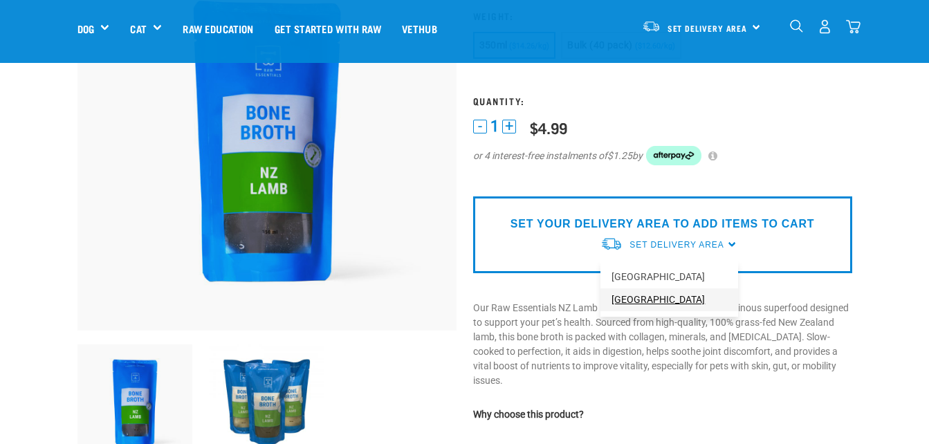 The width and height of the screenshot is (929, 444). I want to click on a: Vethub, so click(419, 28).